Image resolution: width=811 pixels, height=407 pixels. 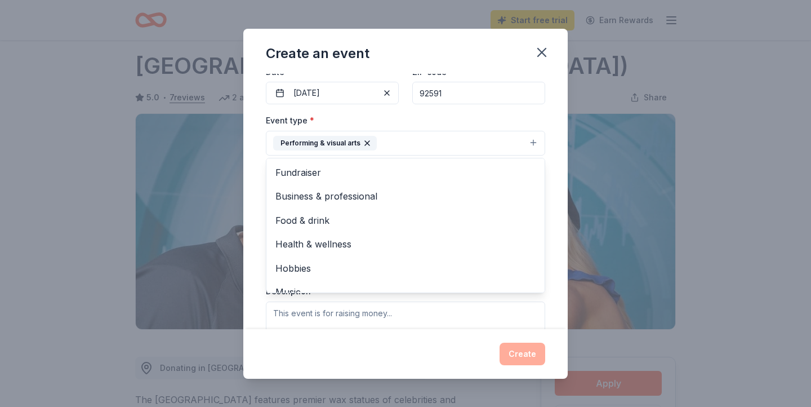 I want to click on span: Hobbies, so click(x=405, y=268).